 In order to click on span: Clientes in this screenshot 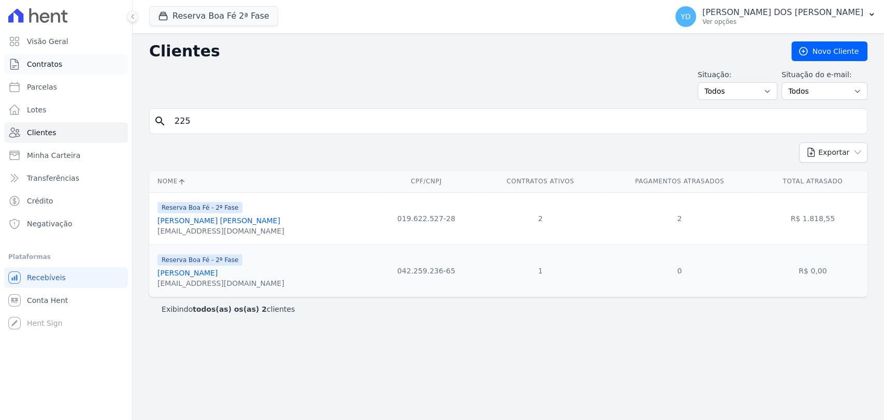, I will do `click(41, 133)`.